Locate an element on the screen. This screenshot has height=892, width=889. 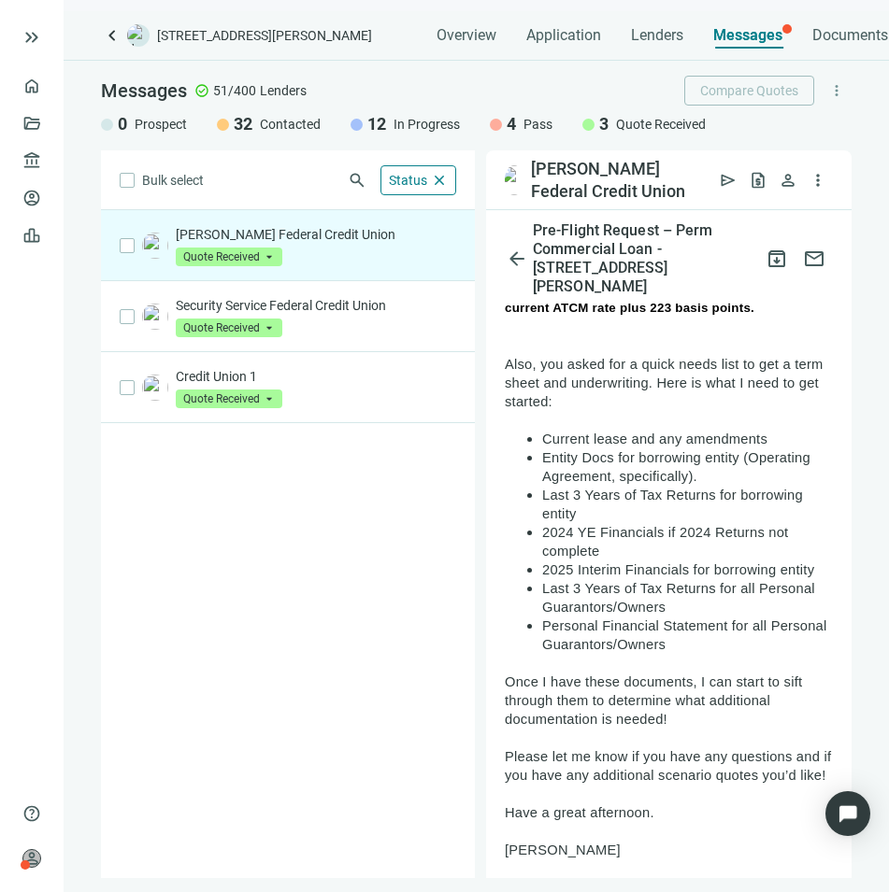
button: request_quote is located at coordinates (758, 180).